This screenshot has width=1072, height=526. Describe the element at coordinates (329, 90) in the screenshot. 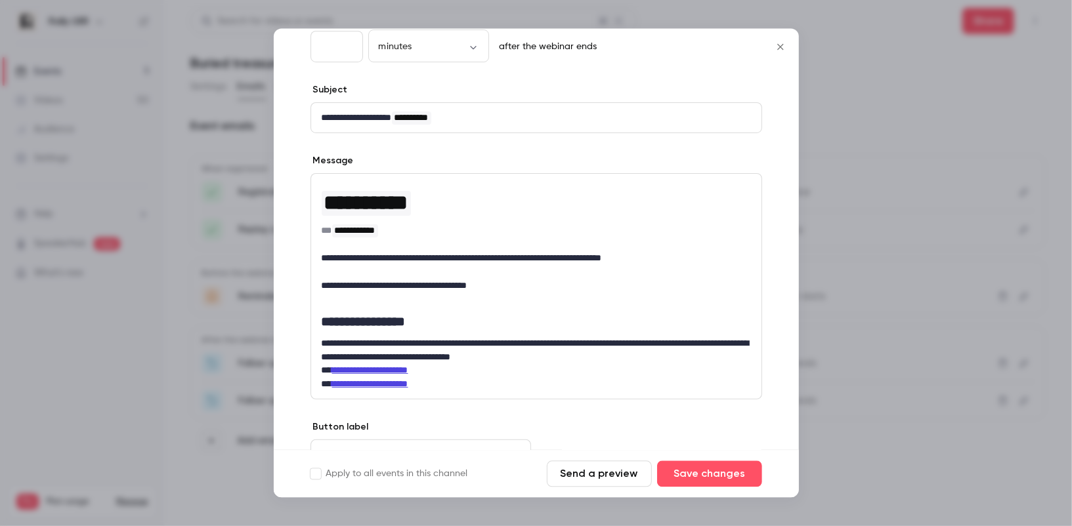

I see `label: Subject` at that location.